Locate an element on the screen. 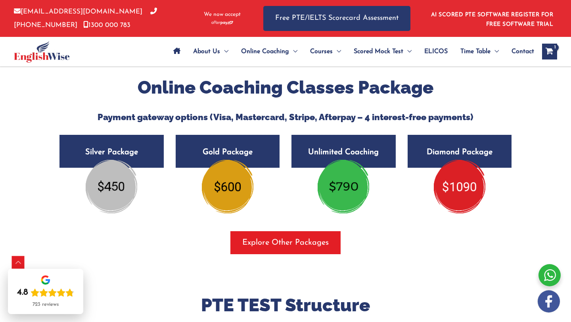 This screenshot has height=322, width=571. a: Contact is located at coordinates (519, 52).